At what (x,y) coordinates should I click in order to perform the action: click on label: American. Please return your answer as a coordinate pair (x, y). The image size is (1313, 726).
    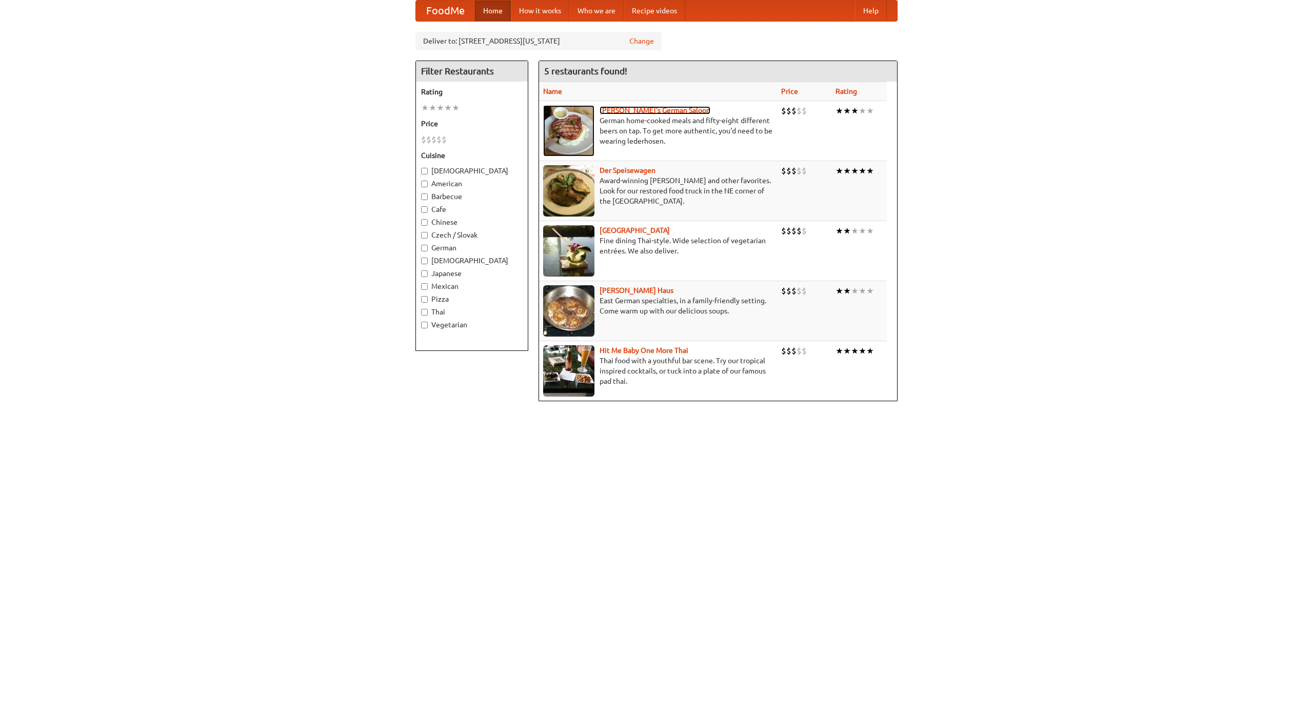
    Looking at the image, I should click on (472, 184).